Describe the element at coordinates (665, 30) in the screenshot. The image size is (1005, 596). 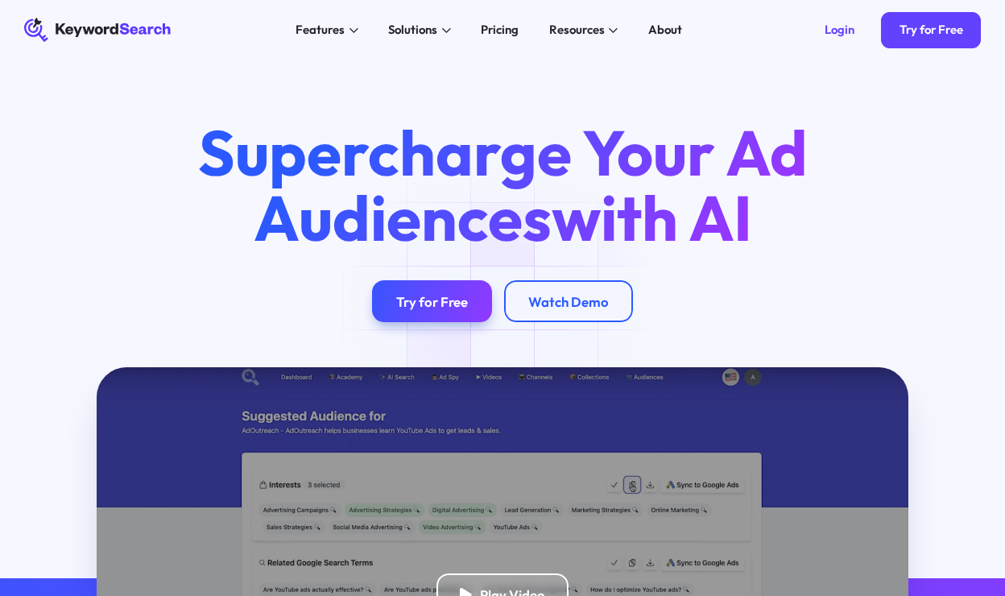
I see `a: About` at that location.